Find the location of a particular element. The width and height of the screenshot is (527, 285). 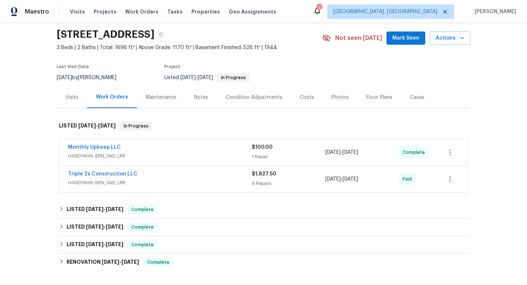

div: 1 Repair is located at coordinates (289, 157).